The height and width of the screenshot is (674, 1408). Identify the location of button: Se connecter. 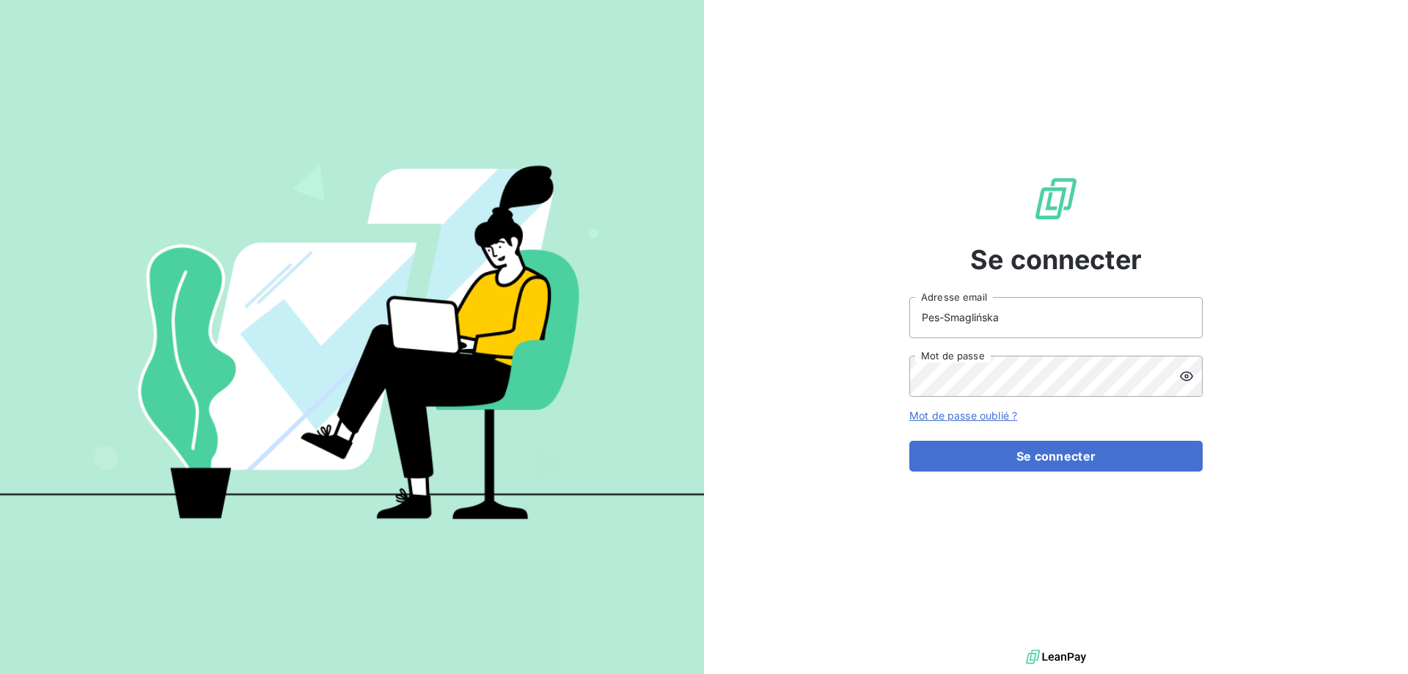
(1056, 456).